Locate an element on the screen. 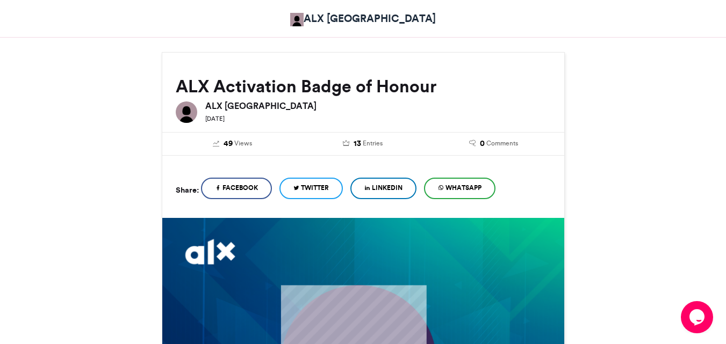 Image resolution: width=726 pixels, height=344 pixels. span: 49 is located at coordinates (228, 144).